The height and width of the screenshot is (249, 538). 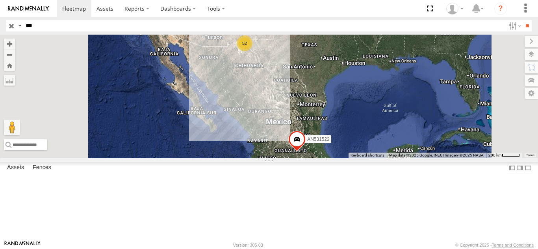 I want to click on button: Zoom in, so click(x=9, y=44).